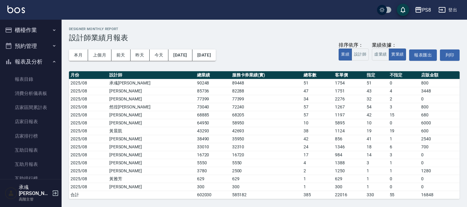  What do you see at coordinates (423, 55) in the screenshot?
I see `button: 報表匯出` at bounding box center [423, 55].